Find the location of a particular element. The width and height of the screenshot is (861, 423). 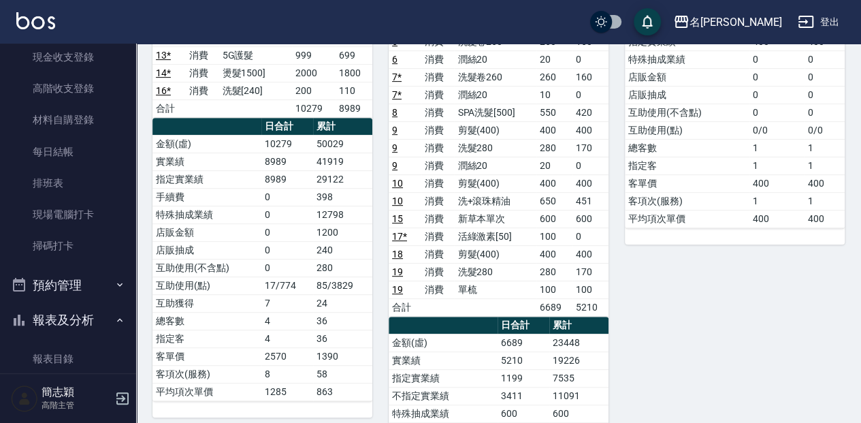

td: 1199 is located at coordinates (523, 378).